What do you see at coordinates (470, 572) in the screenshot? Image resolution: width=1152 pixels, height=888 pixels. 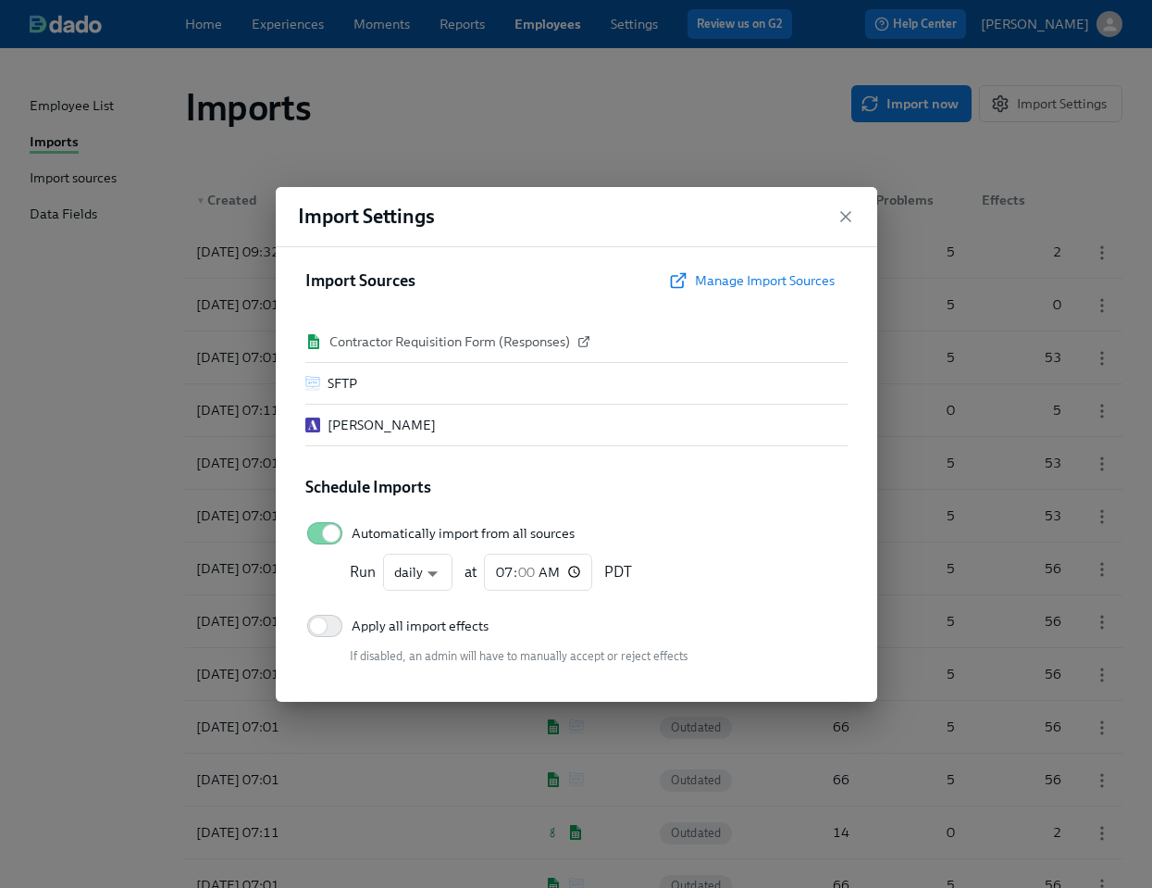 I see `span: at` at bounding box center [470, 572].